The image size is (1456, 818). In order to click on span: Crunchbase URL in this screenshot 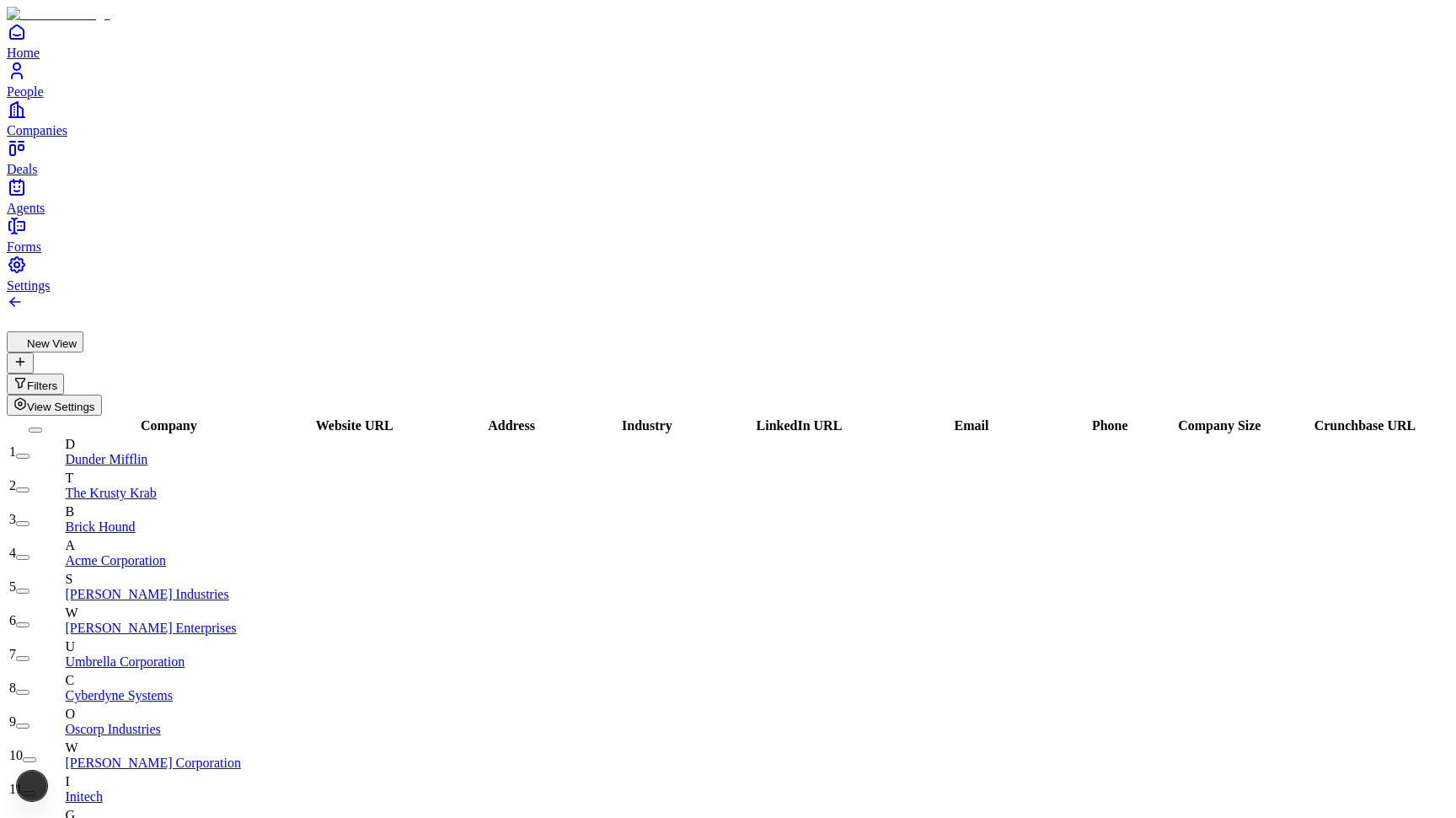, I will do `click(1365, 424)`.